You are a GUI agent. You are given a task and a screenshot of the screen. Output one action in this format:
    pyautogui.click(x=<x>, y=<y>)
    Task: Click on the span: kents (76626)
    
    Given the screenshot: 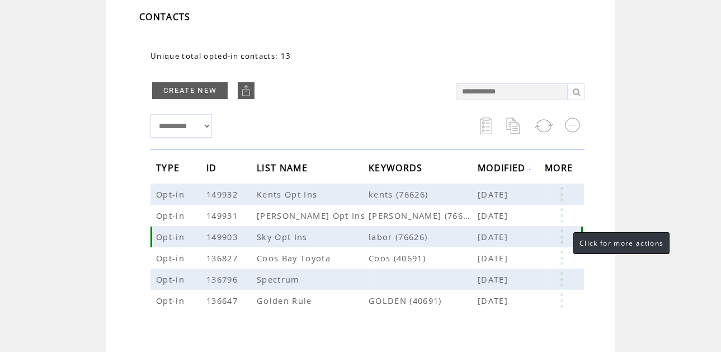 What is the action you would take?
    pyautogui.click(x=423, y=194)
    